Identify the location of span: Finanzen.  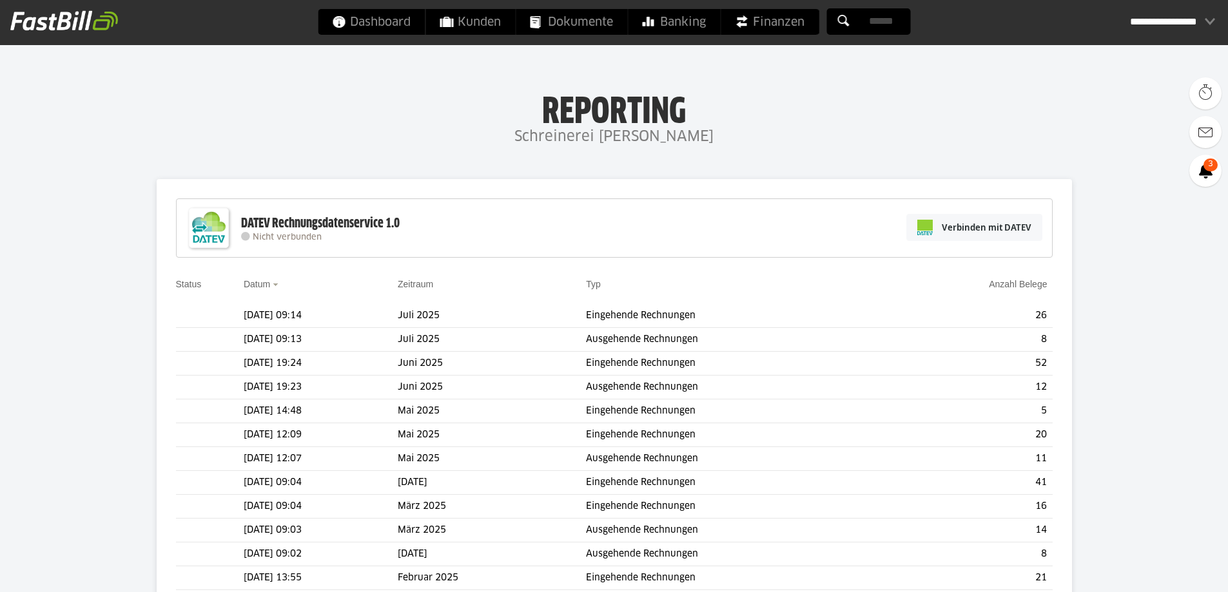
(770, 22).